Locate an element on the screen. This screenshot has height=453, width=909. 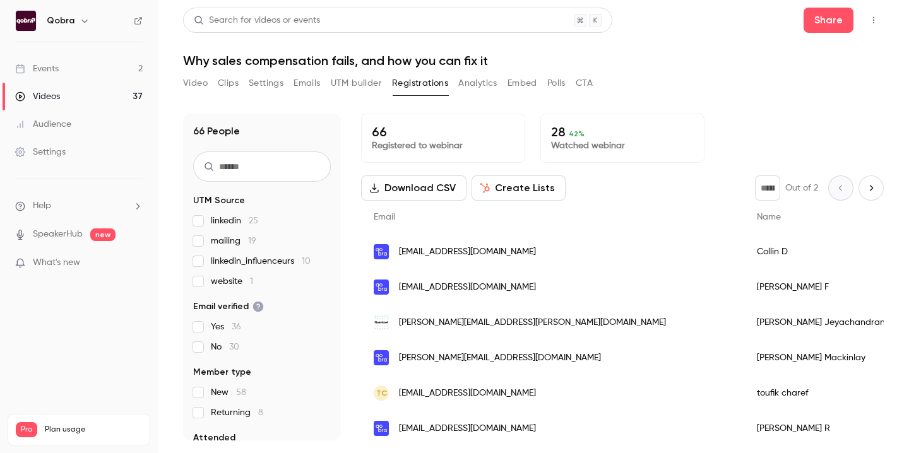
button: Video is located at coordinates (195, 83).